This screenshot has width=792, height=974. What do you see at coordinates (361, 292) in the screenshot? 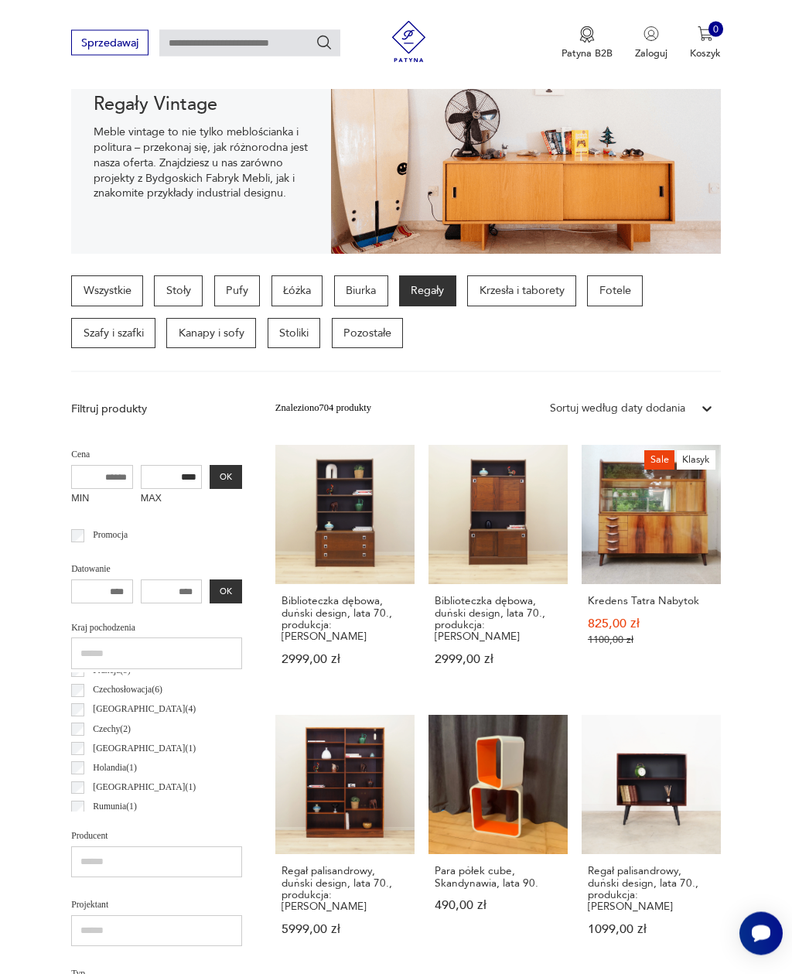
I see `a: Biurka` at bounding box center [361, 292].